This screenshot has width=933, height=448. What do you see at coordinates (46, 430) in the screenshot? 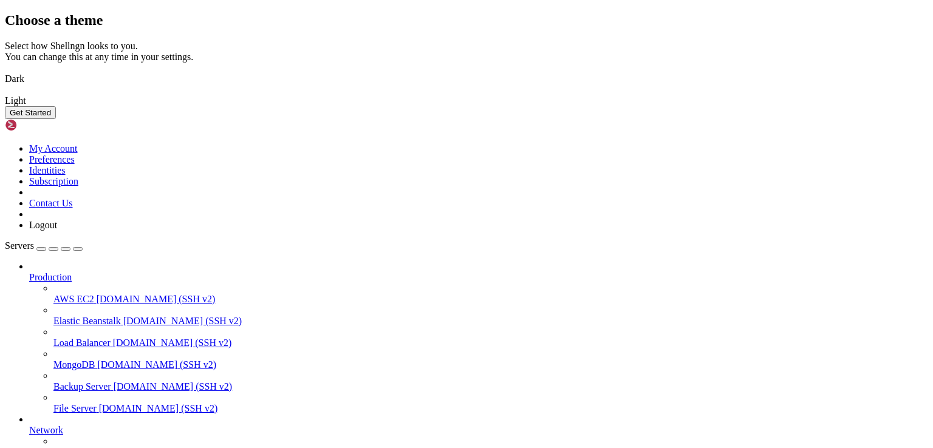
I see `span: Network` at bounding box center [46, 430].